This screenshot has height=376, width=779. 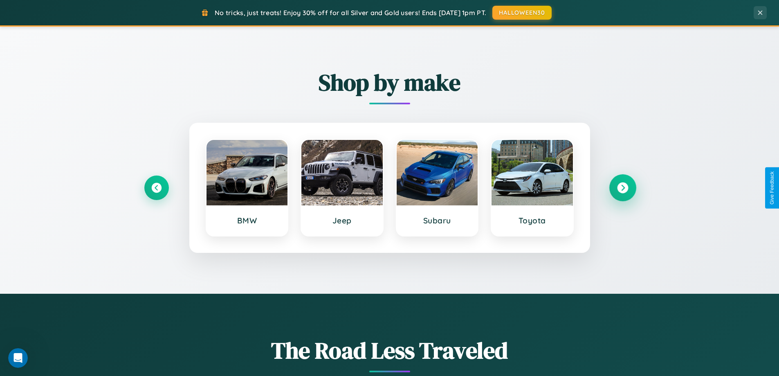 I want to click on h2: Shop by make, so click(x=390, y=82).